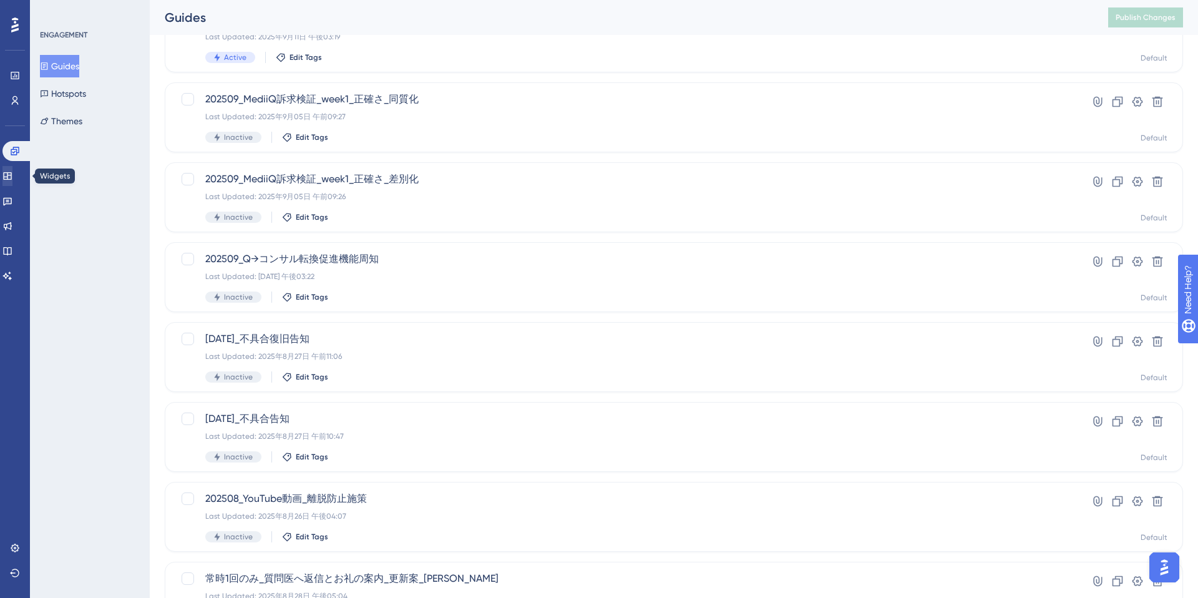 The width and height of the screenshot is (1198, 598). I want to click on img: launcher-image-alternative-text, so click(19, 19).